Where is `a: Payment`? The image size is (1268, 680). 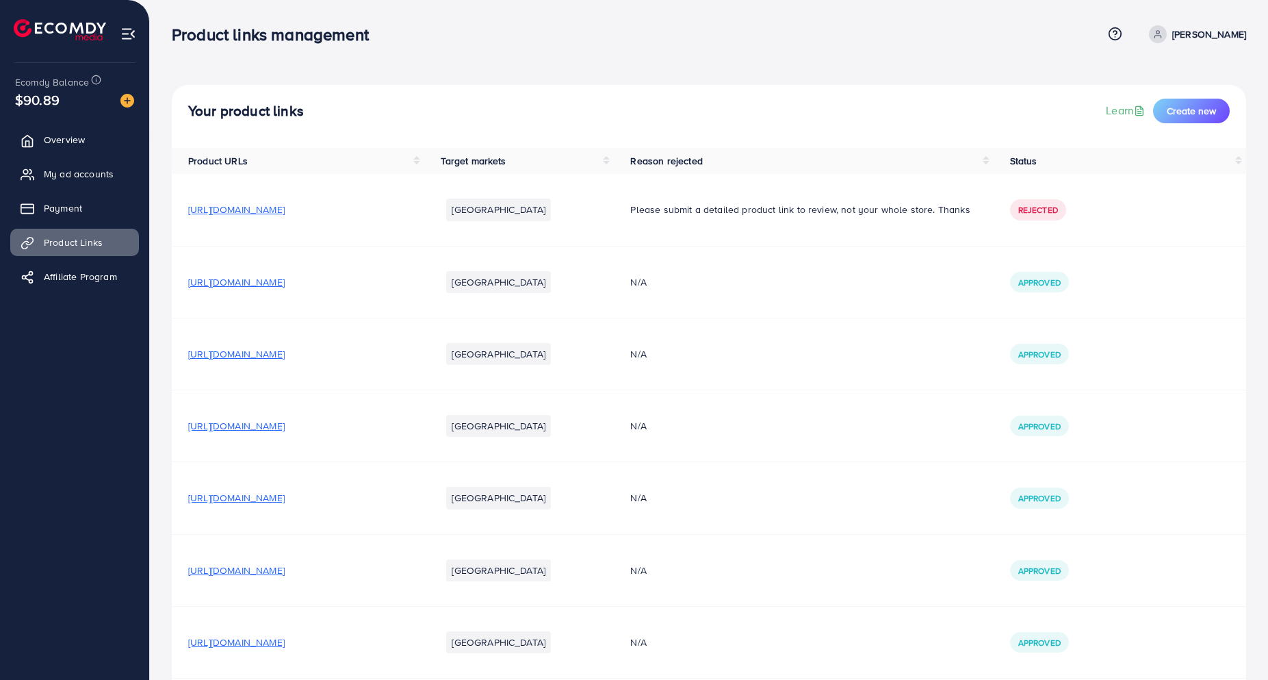
a: Payment is located at coordinates (75, 208).